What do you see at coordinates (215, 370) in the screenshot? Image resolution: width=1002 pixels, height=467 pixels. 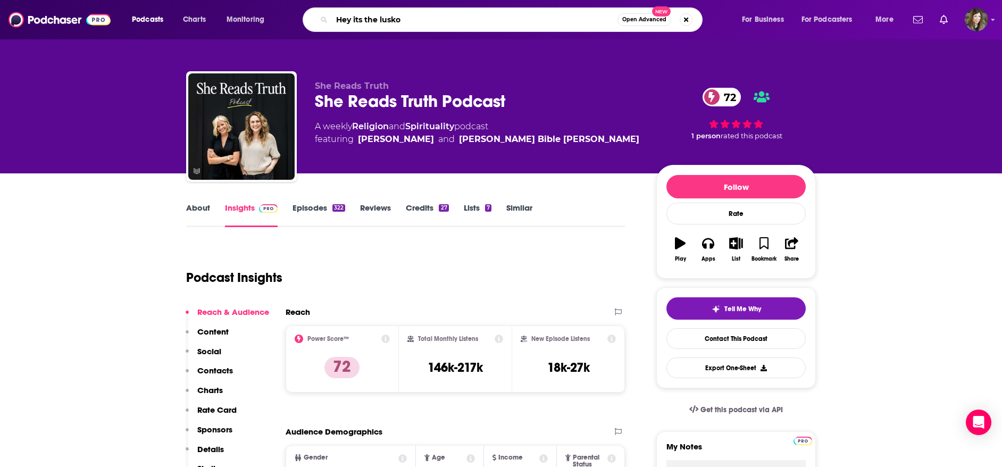 I see `p: Contacts` at bounding box center [215, 370].